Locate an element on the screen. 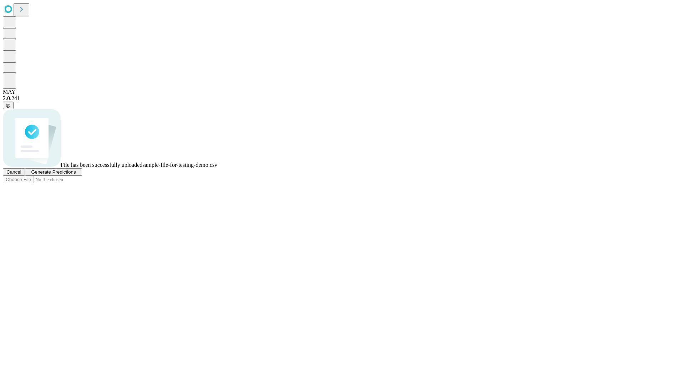 The height and width of the screenshot is (385, 685). button: Cancel is located at coordinates (14, 172).